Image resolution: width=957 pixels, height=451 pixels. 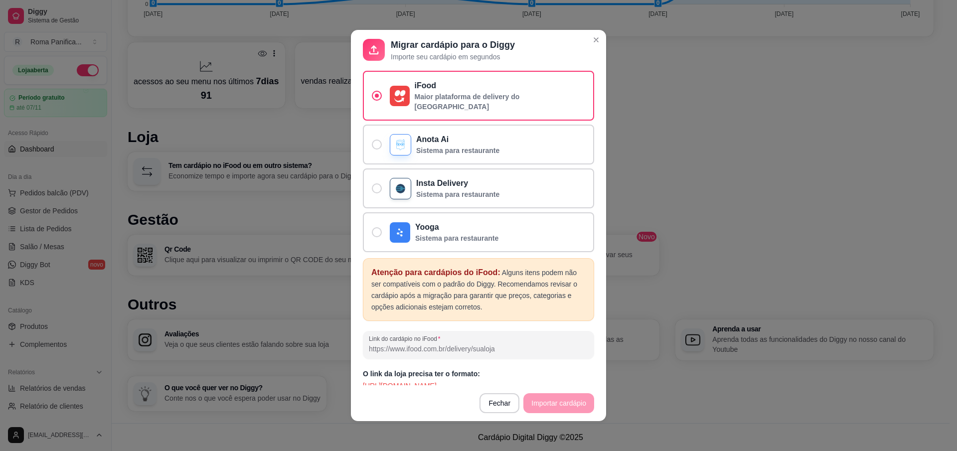 I want to click on input: Link do cardápio no iFood, so click(x=479, y=349).